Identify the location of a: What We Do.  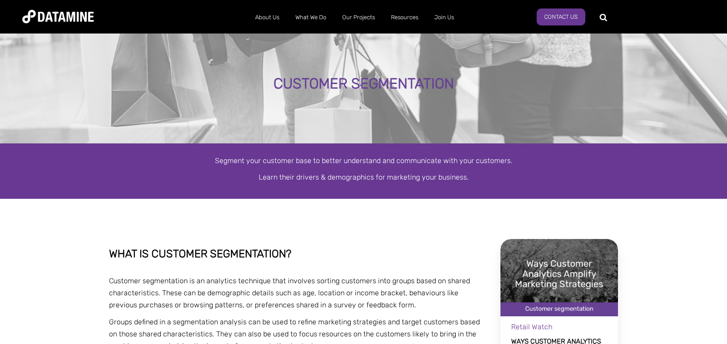
(310, 17).